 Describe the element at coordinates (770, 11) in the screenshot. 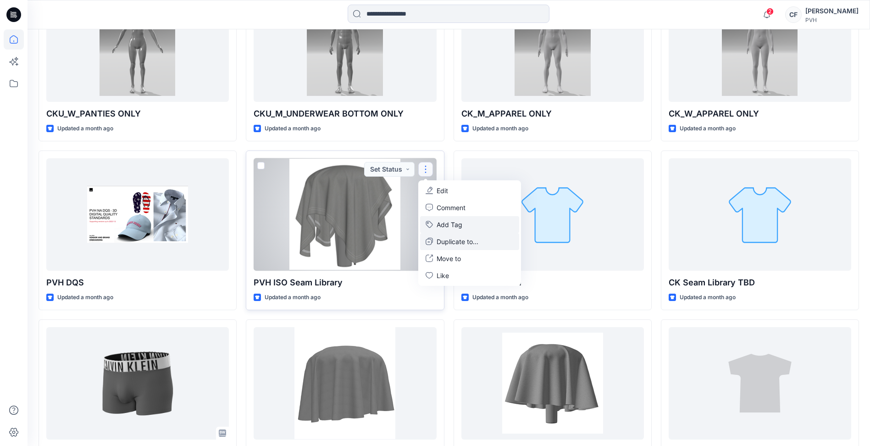

I see `span: 2` at that location.